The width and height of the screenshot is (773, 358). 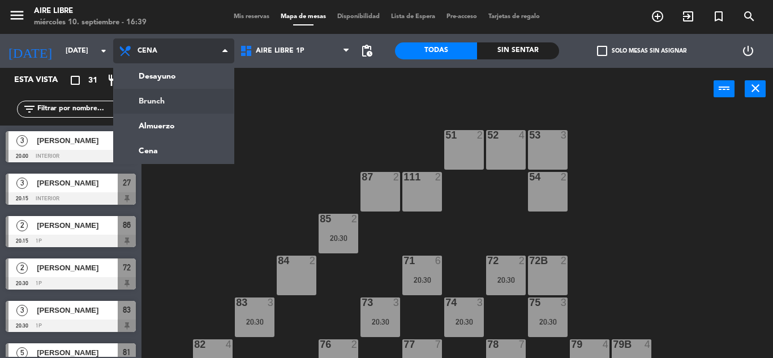 What do you see at coordinates (251, 16) in the screenshot?
I see `span: Mis reservas` at bounding box center [251, 16].